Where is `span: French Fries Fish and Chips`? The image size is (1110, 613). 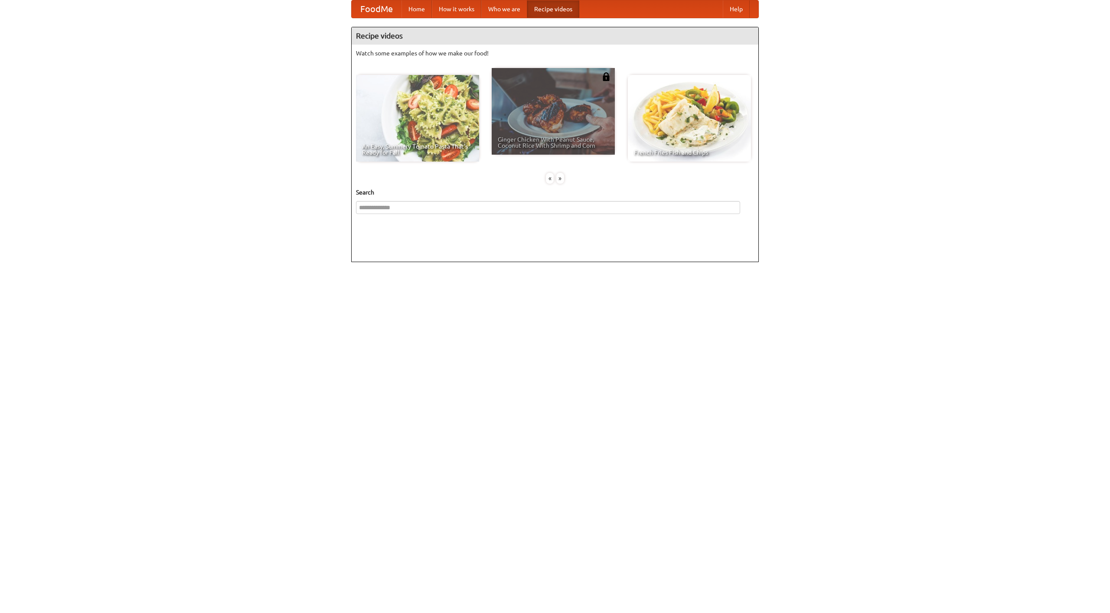
span: French Fries Fish and Chips is located at coordinates (689, 153).